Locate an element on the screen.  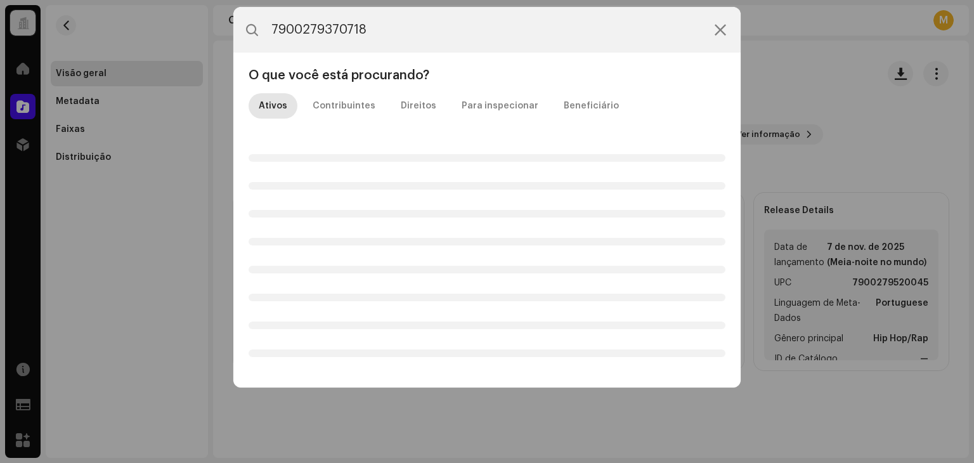
input: Pesquisa is located at coordinates (487, 30).